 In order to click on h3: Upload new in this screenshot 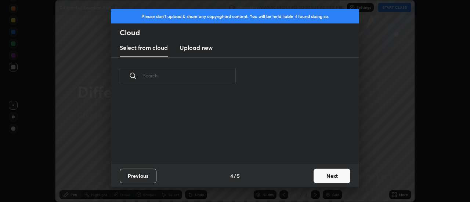, I will do `click(196, 48)`.